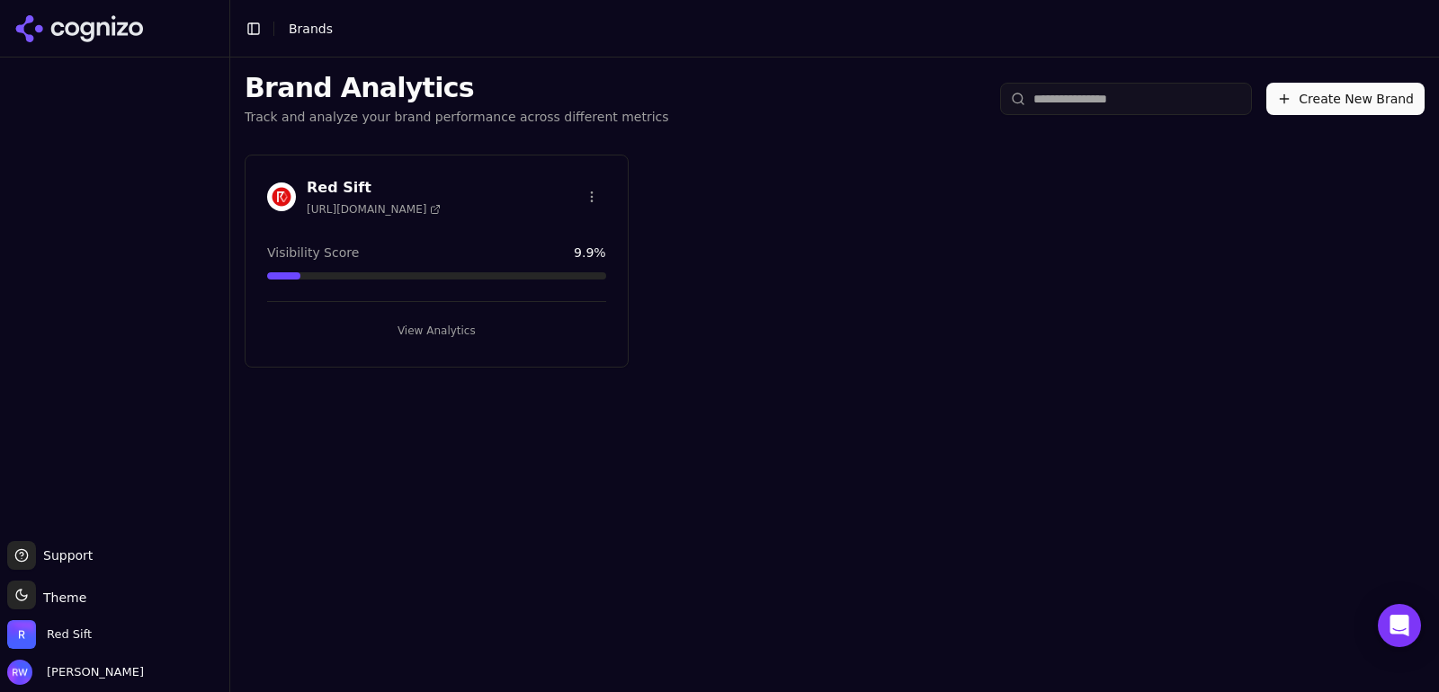 This screenshot has height=692, width=1439. Describe the element at coordinates (373, 188) in the screenshot. I see `h3: Red Sift` at that location.